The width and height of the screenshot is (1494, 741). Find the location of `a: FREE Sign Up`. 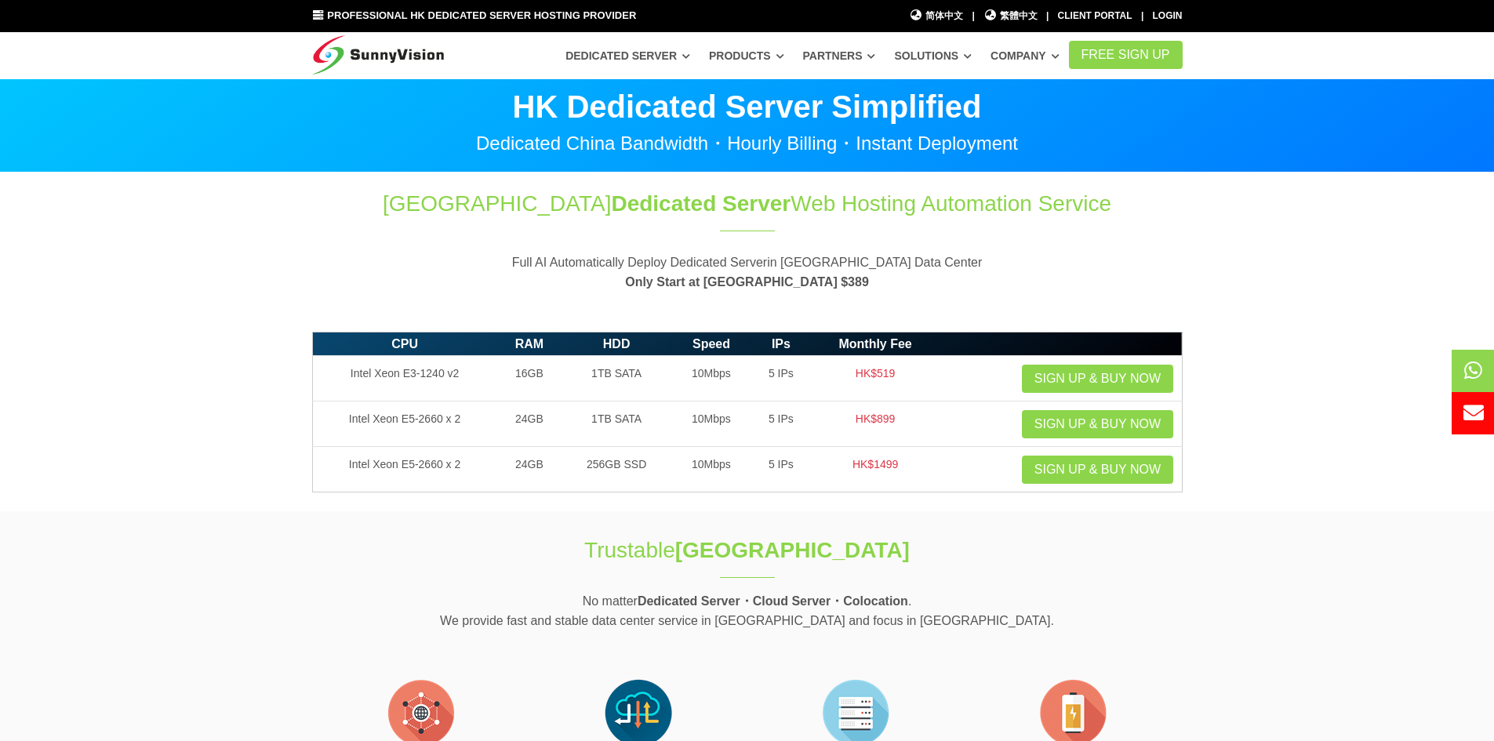

a: FREE Sign Up is located at coordinates (1125, 55).